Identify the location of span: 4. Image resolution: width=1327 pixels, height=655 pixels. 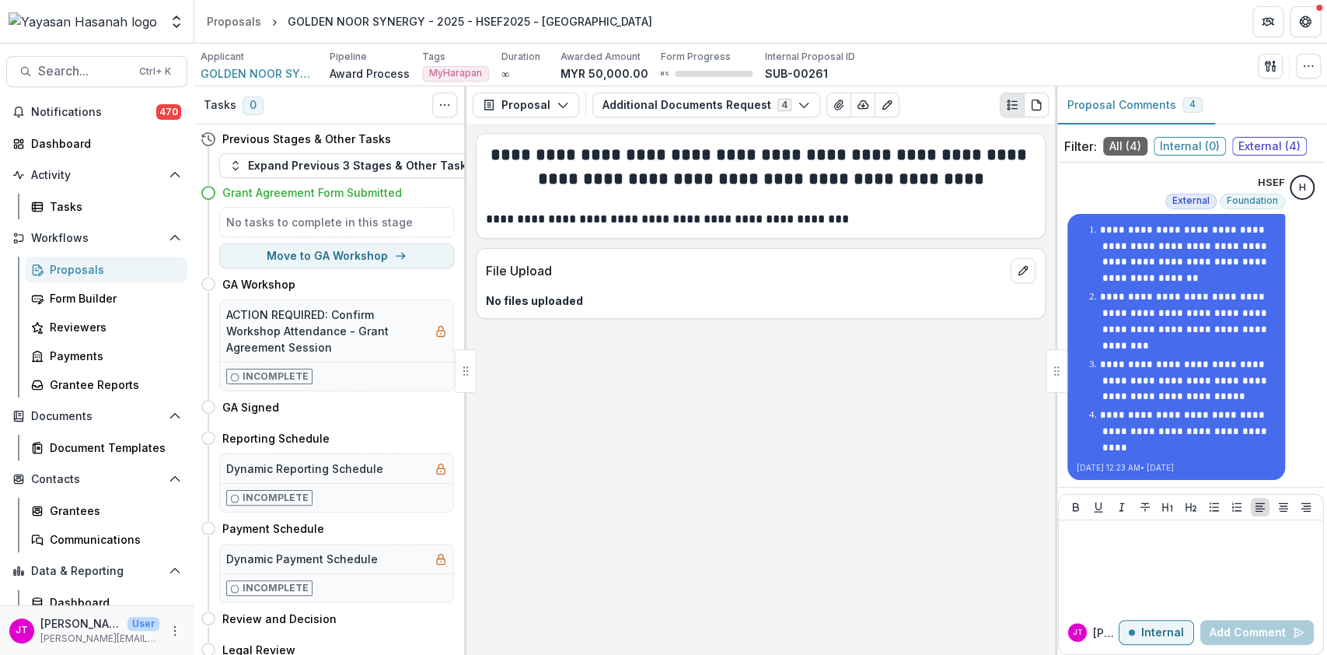
(1193, 104).